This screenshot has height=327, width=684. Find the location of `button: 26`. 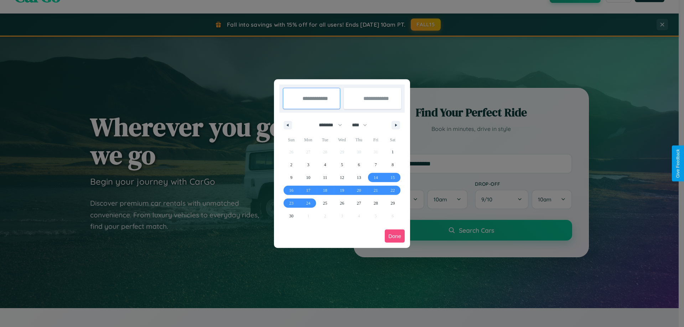

button: 26 is located at coordinates (342, 203).